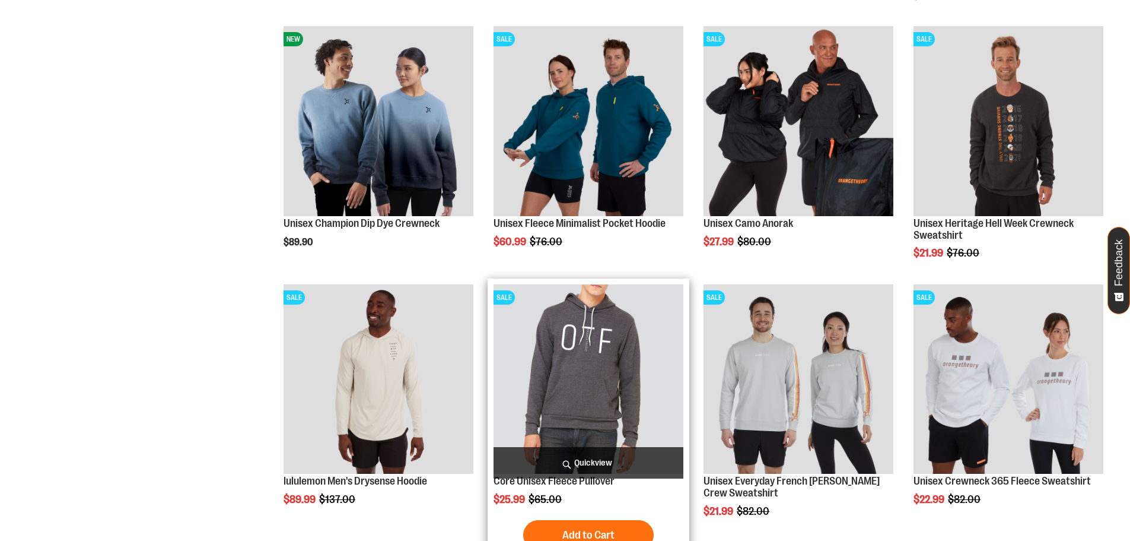 Image resolution: width=1130 pixels, height=541 pixels. I want to click on img: Product image for Unisex Heritage Hell Week Crewneck Sweatshirt, so click(1009, 121).